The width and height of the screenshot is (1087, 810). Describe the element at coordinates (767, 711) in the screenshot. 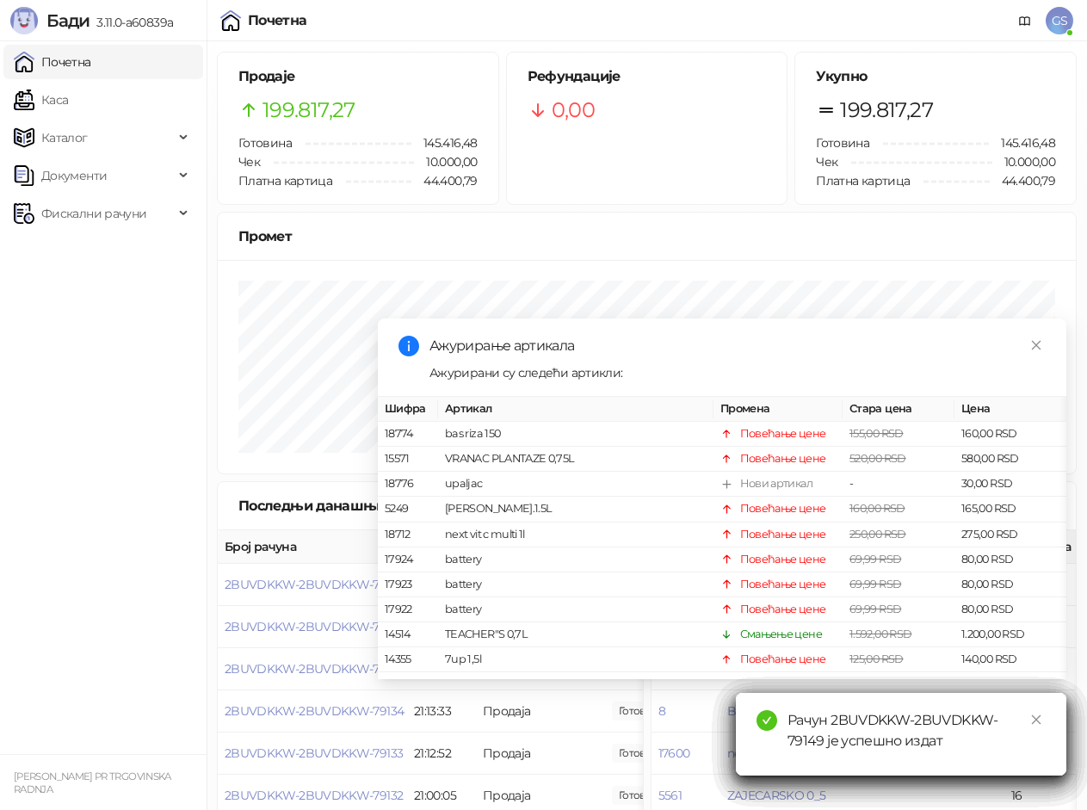

I see `span: BELO PECIVO` at that location.